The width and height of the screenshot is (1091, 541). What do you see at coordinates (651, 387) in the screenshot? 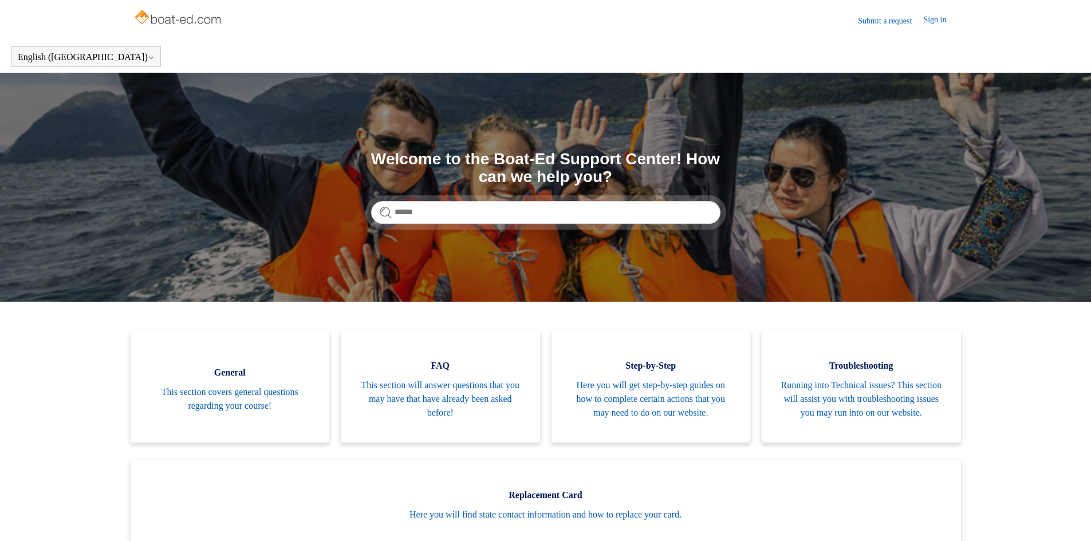
I see `a: Step-by-Step Here you will get step-by-step guides on how to complete certain actions that you ma...` at bounding box center [651, 387].